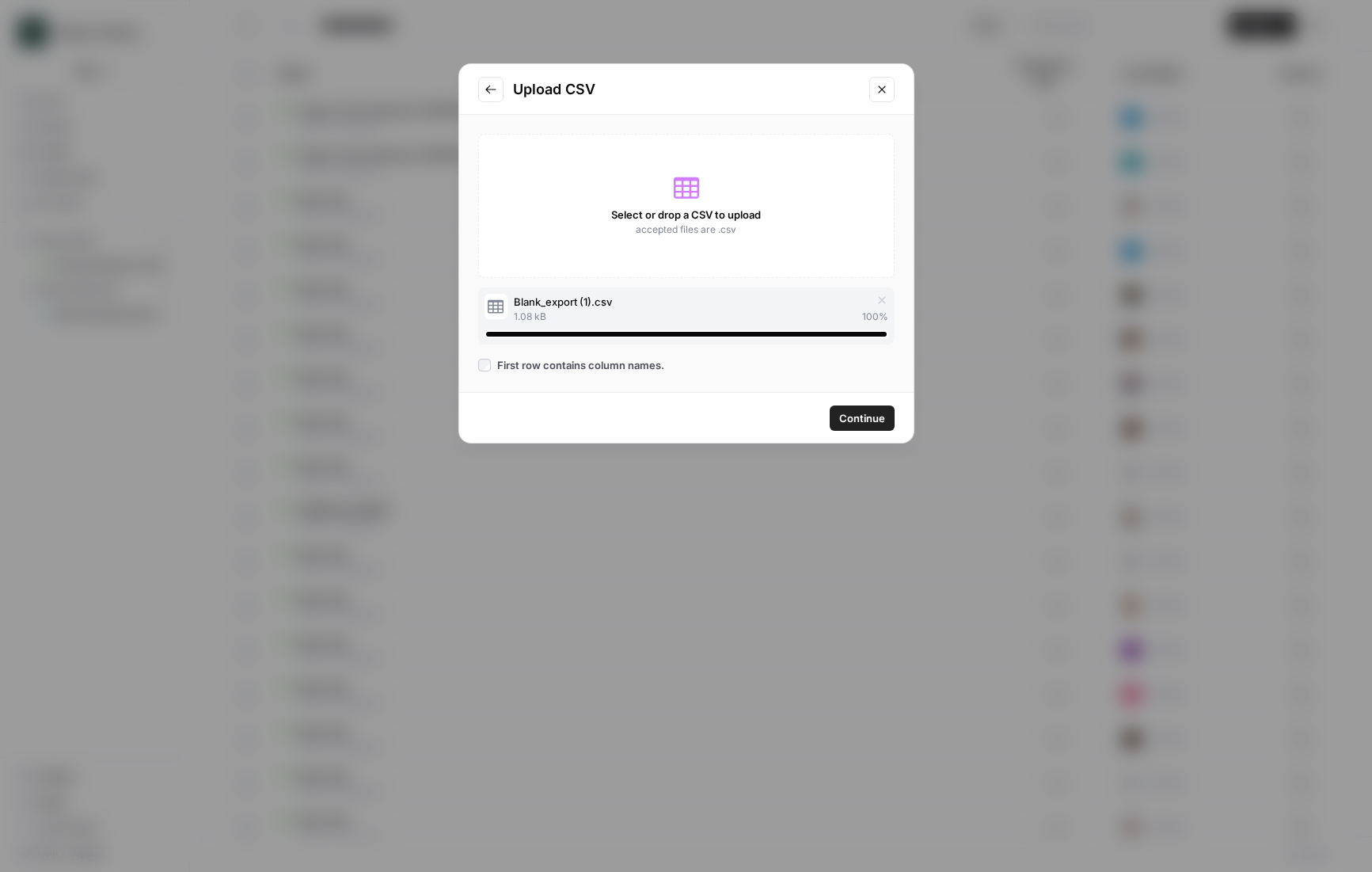 Image resolution: width=1372 pixels, height=872 pixels. What do you see at coordinates (686, 229) in the screenshot?
I see `span: accepted files are .csv` at bounding box center [686, 229].